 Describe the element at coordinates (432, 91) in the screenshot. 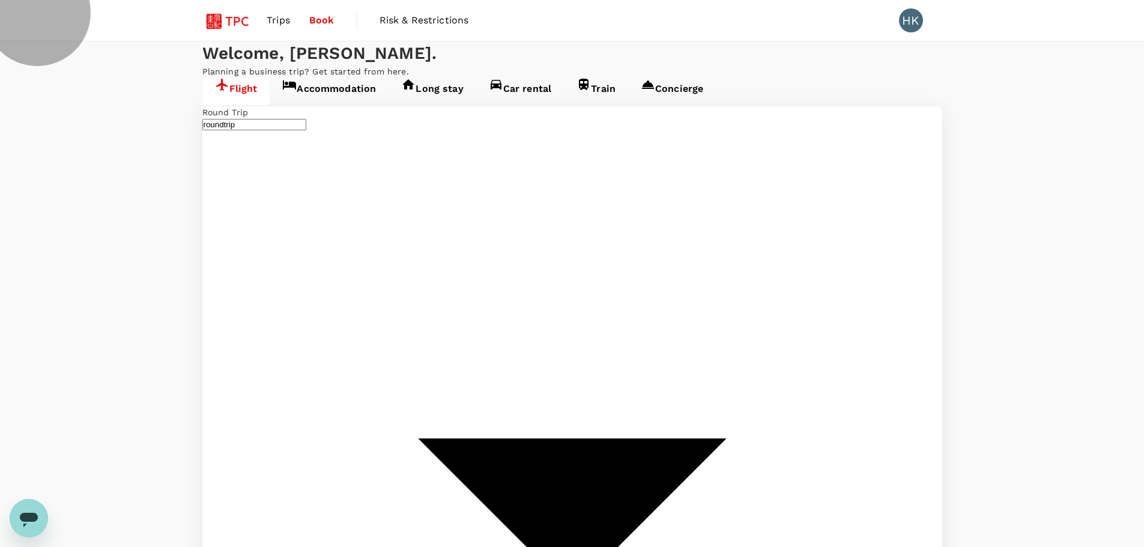

I see `a: Long stay` at that location.